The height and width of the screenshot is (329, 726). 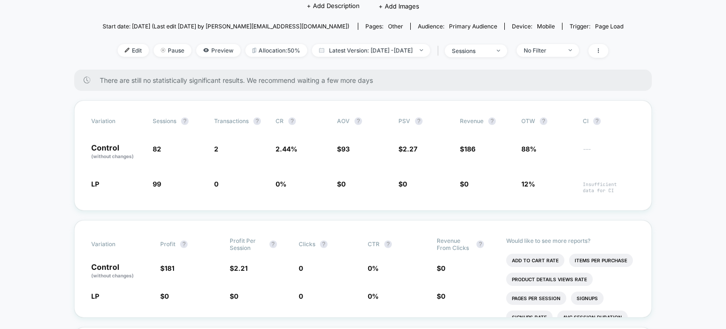 I want to click on span: CR, so click(x=279, y=121).